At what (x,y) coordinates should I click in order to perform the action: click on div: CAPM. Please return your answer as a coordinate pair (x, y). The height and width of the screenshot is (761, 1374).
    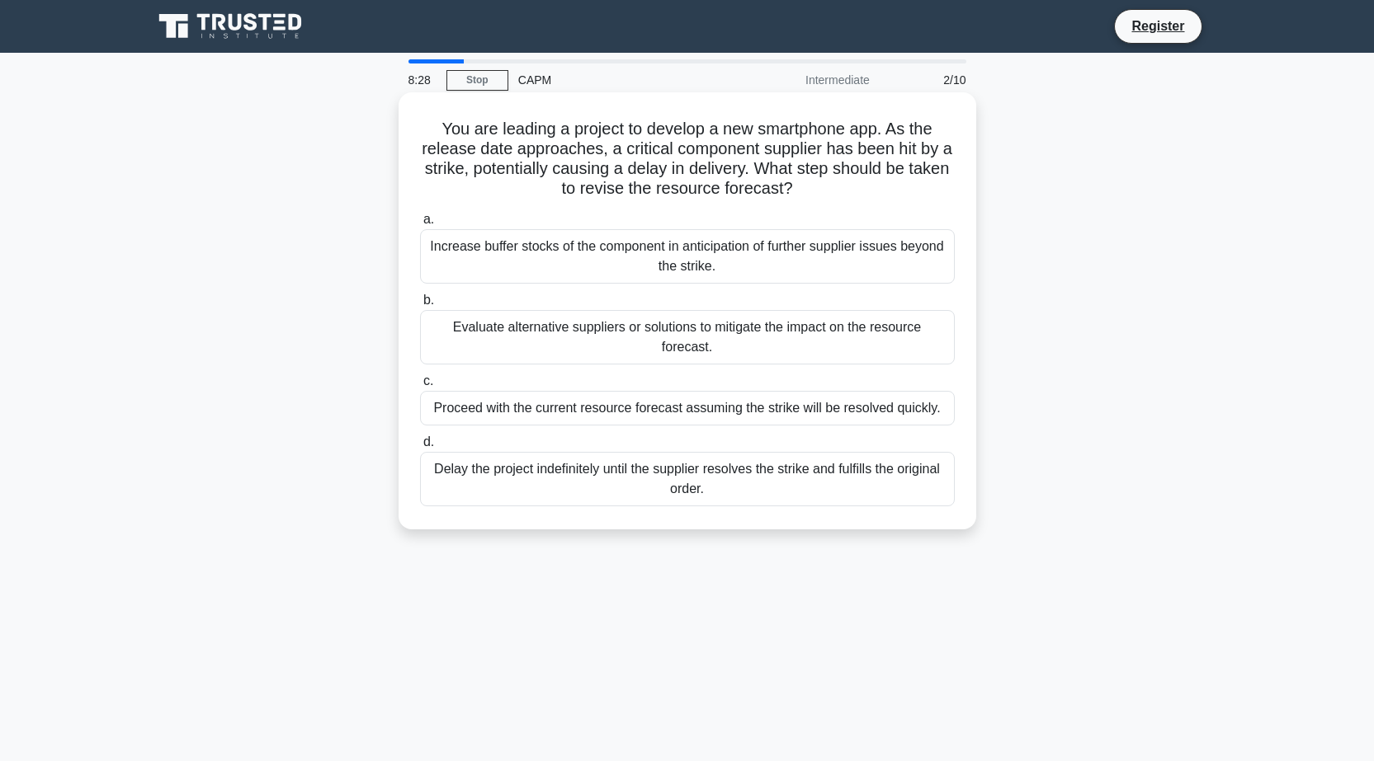
    Looking at the image, I should click on (621, 80).